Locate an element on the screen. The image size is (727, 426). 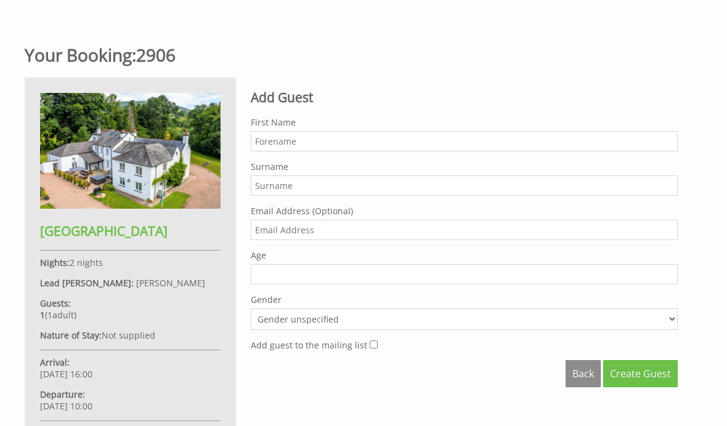
span: Create Guest is located at coordinates (640, 374).